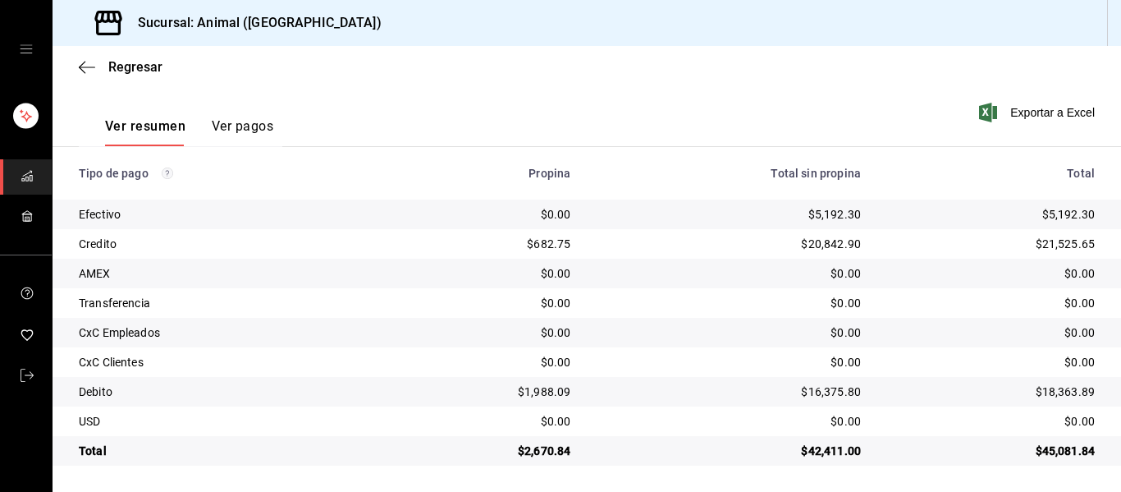 The width and height of the screenshot is (1121, 492). I want to click on div: Total sin propina, so click(729, 173).